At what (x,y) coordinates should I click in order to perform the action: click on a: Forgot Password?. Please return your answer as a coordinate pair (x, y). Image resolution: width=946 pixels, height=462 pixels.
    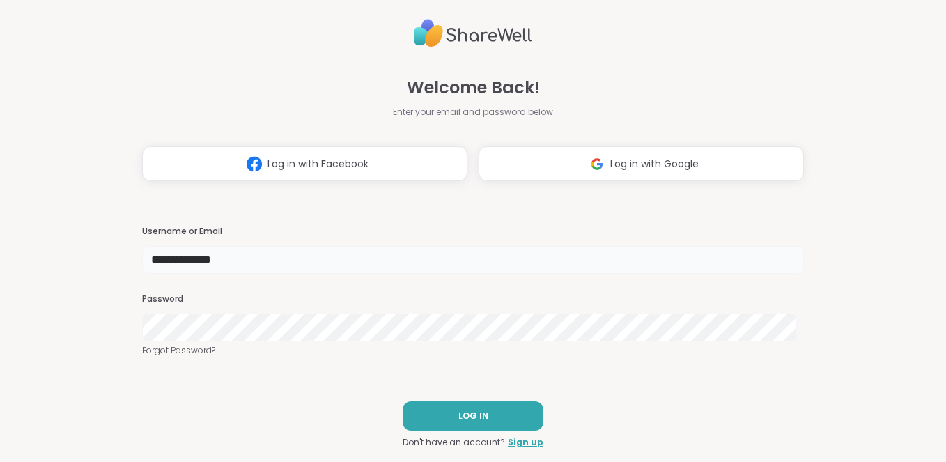
    Looking at the image, I should click on (473, 351).